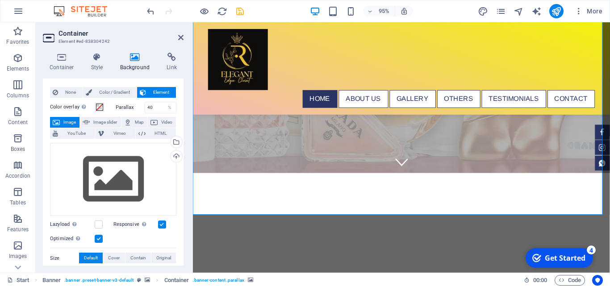  Describe the element at coordinates (18, 203) in the screenshot. I see `p: Tables` at that location.